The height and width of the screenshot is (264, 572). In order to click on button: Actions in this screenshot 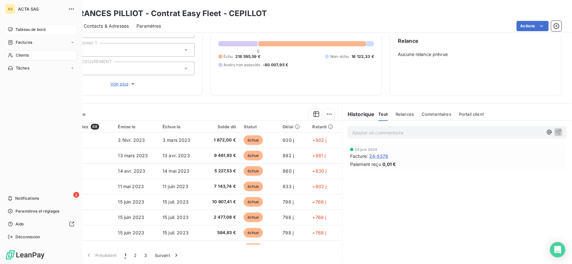, I will do `click(533, 26)`.